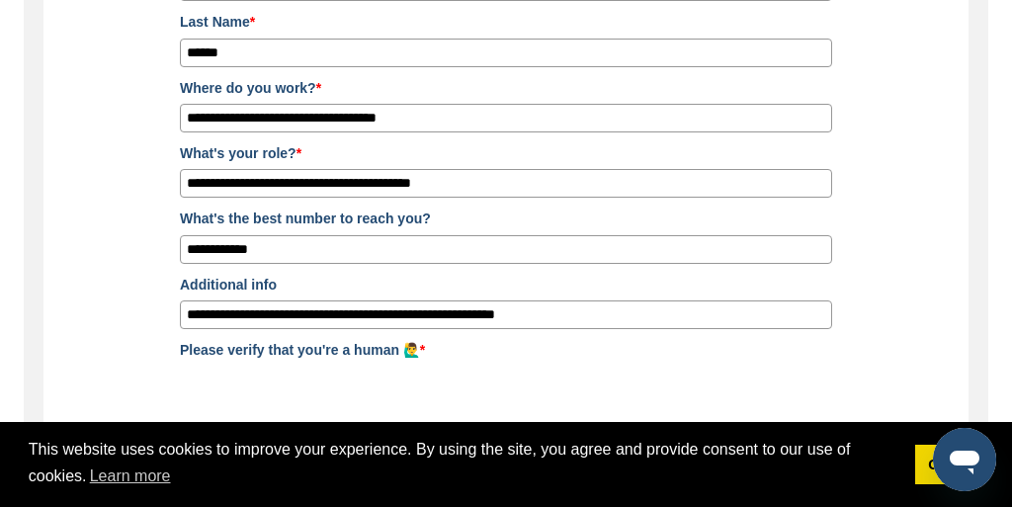  What do you see at coordinates (506, 88) in the screenshot?
I see `label: Where do you work?` at bounding box center [506, 88].